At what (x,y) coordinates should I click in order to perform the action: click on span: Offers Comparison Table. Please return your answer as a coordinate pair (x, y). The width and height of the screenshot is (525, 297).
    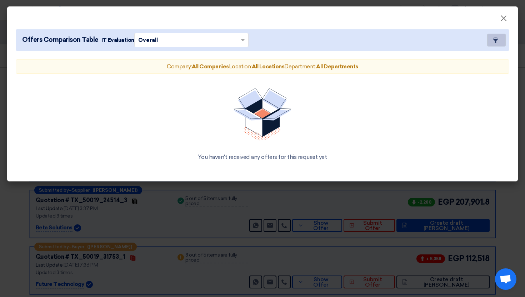
    Looking at the image, I should click on (60, 40).